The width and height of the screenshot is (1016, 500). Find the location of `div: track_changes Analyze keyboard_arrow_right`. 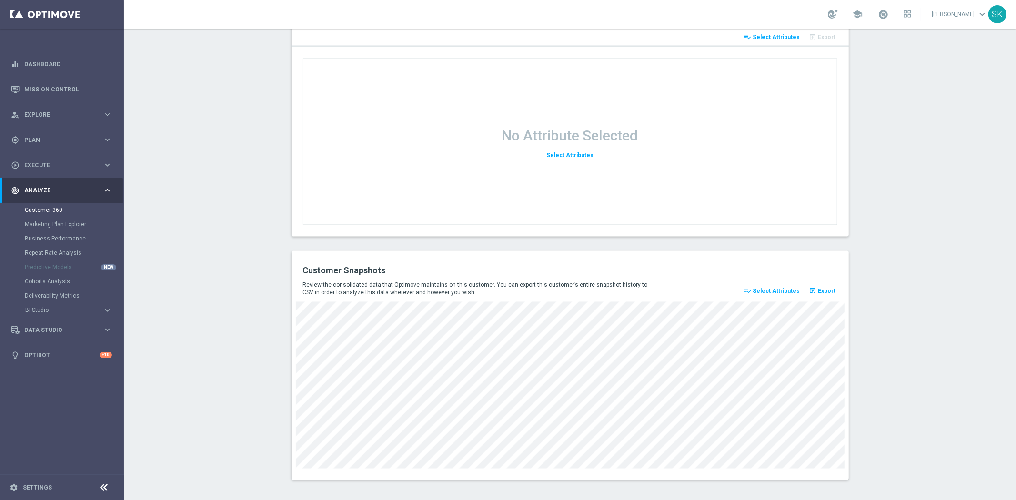

div: track_changes Analyze keyboard_arrow_right is located at coordinates (61, 191).